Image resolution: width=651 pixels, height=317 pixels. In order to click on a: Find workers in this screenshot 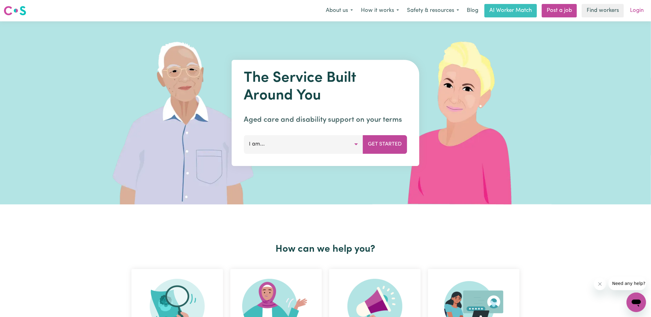, I will do `click(603, 11)`.